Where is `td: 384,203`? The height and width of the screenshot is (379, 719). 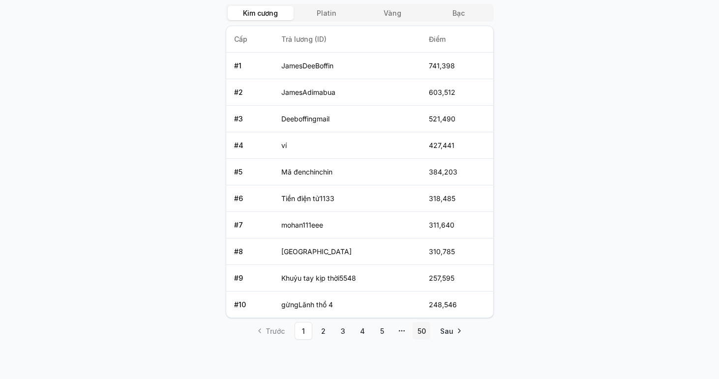 td: 384,203 is located at coordinates (457, 172).